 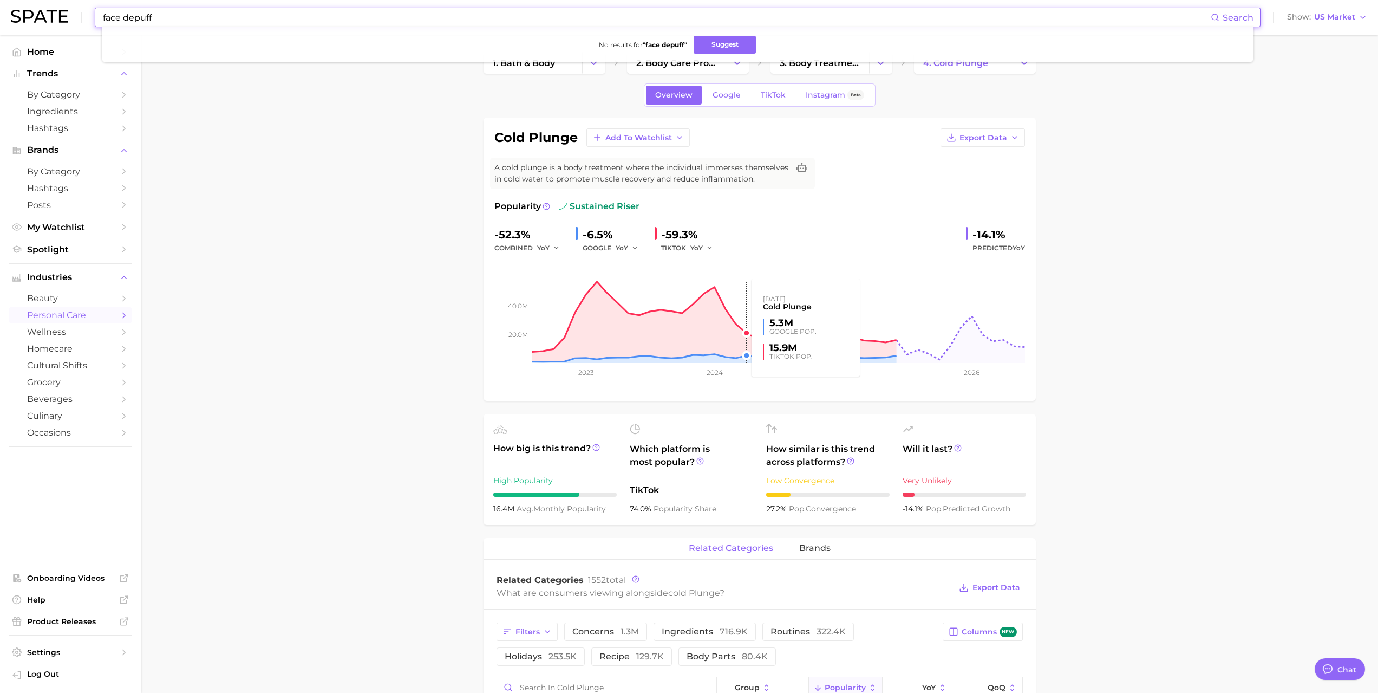 What do you see at coordinates (755, 656) in the screenshot?
I see `span: 80.4k` at bounding box center [755, 656].